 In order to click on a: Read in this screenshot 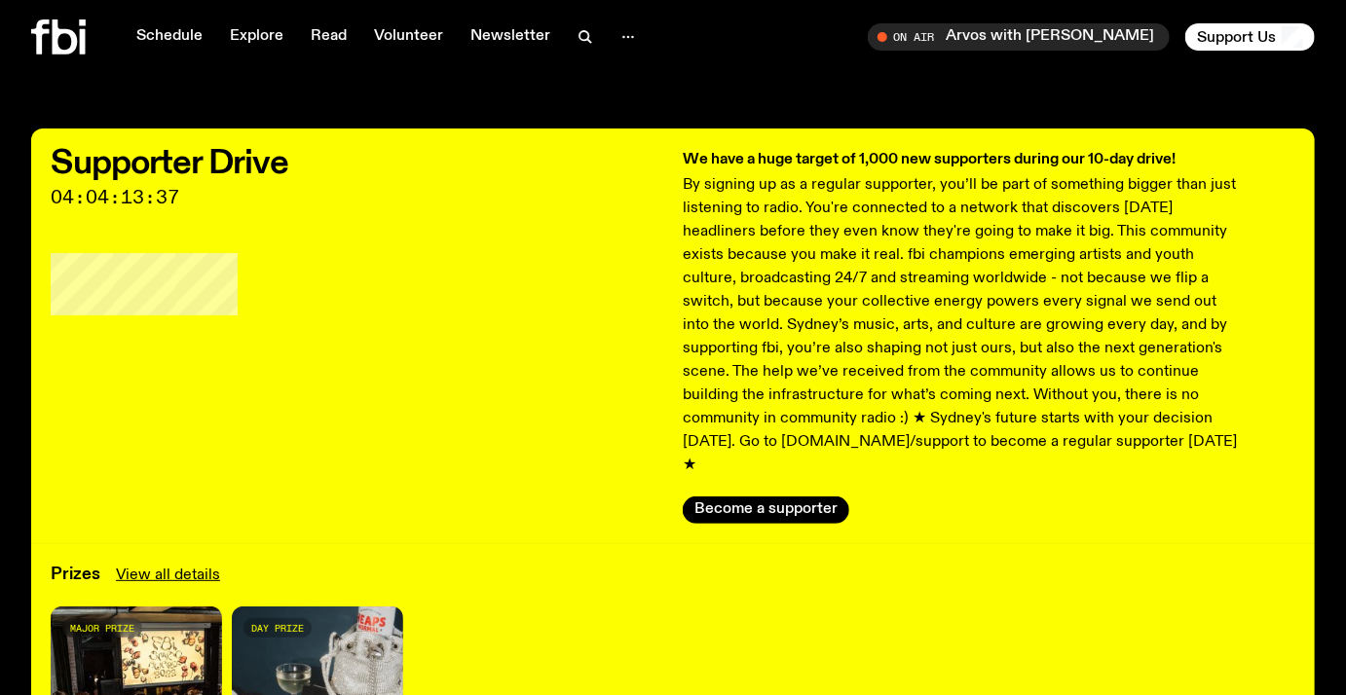, I will do `click(328, 37)`.